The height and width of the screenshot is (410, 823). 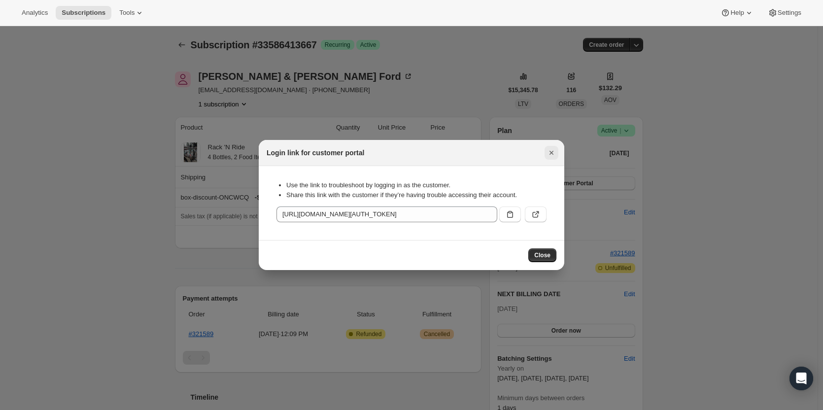 I want to click on button: Help, so click(x=737, y=13).